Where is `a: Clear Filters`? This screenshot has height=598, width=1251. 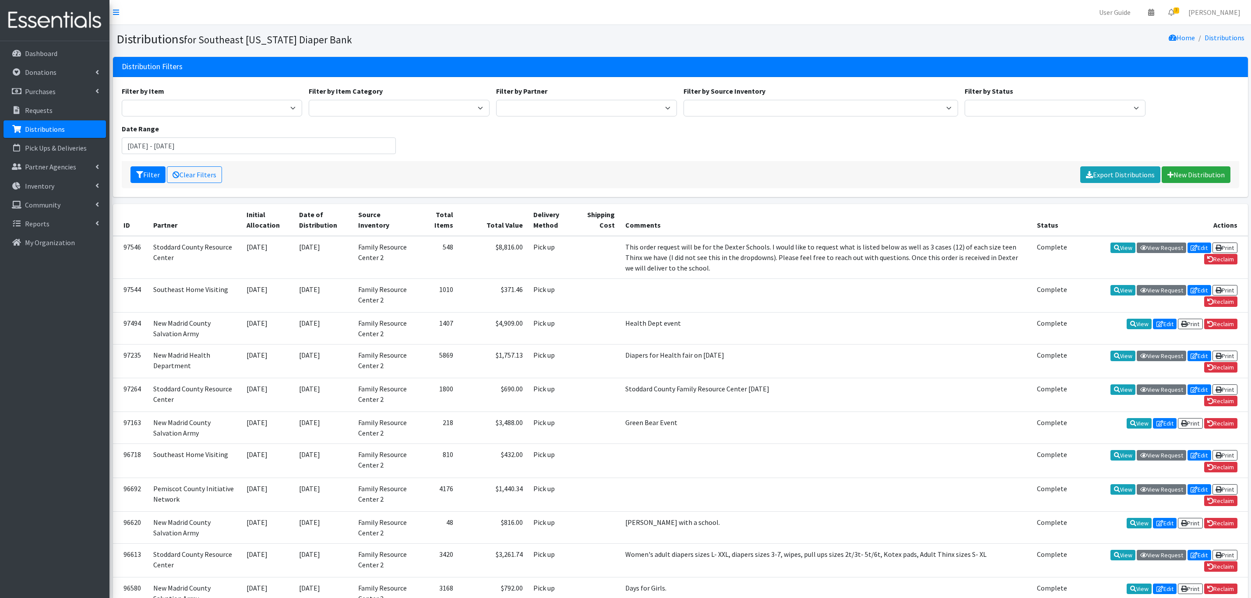
a: Clear Filters is located at coordinates (194, 175).